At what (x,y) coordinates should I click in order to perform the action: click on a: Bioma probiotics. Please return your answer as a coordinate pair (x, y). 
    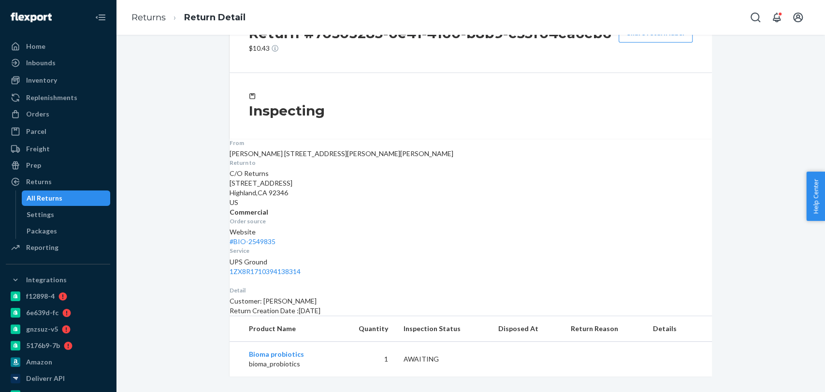
    Looking at the image, I should click on (276, 354).